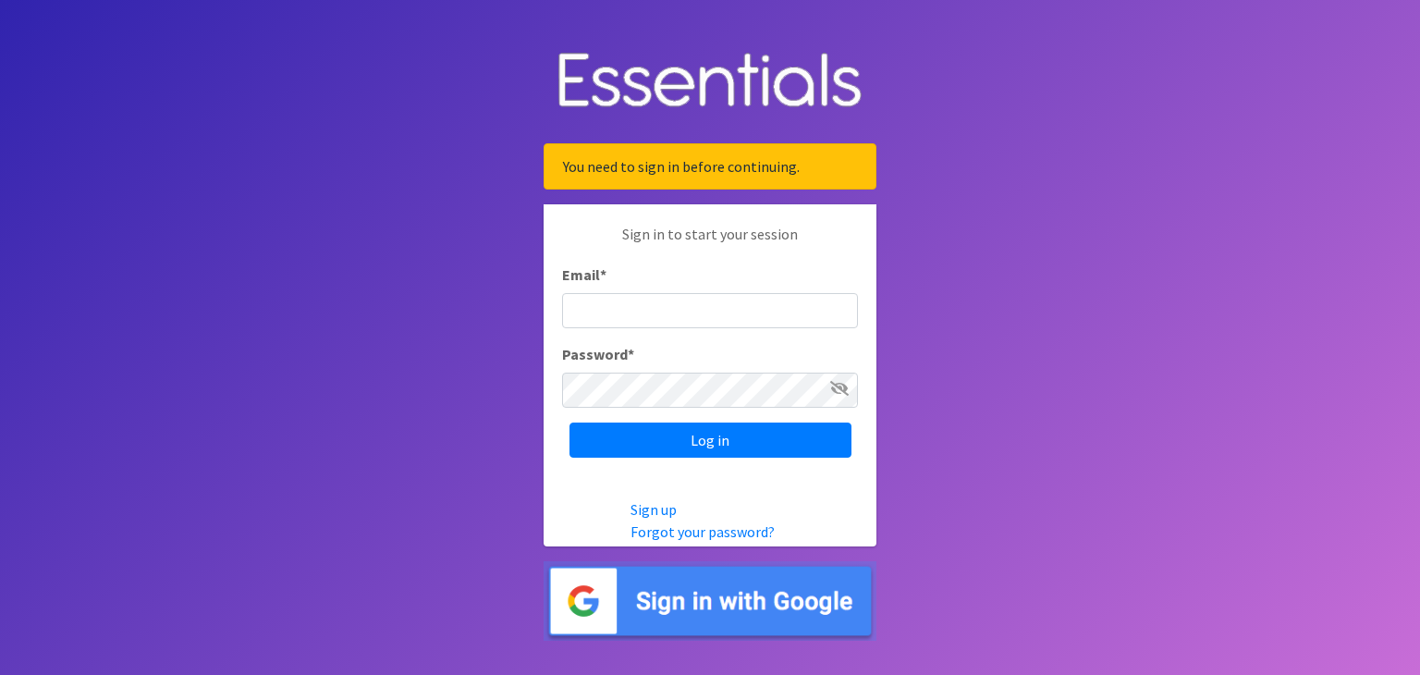  I want to click on a: Sign up, so click(654, 509).